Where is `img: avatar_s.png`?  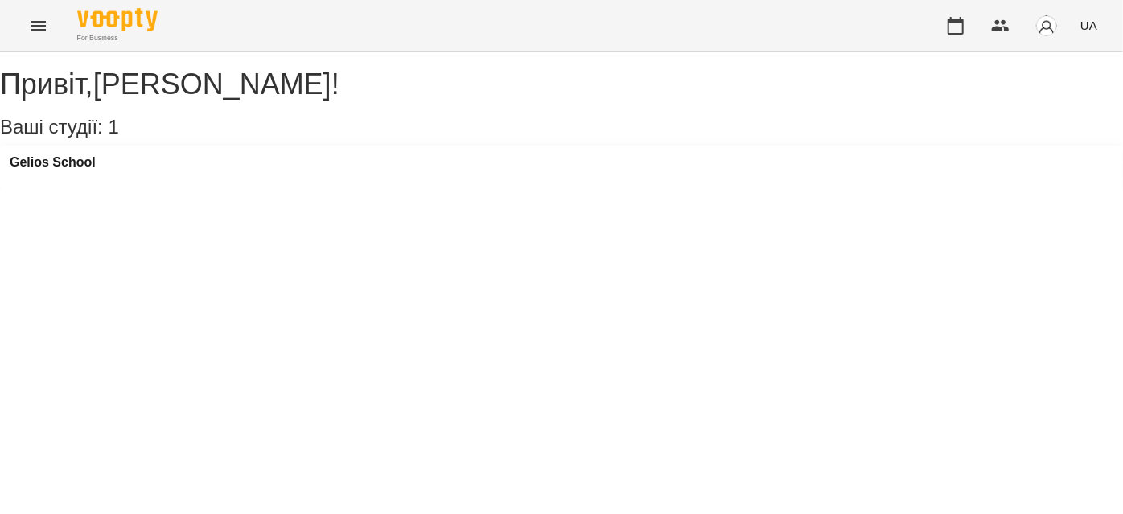
img: avatar_s.png is located at coordinates (1047, 26).